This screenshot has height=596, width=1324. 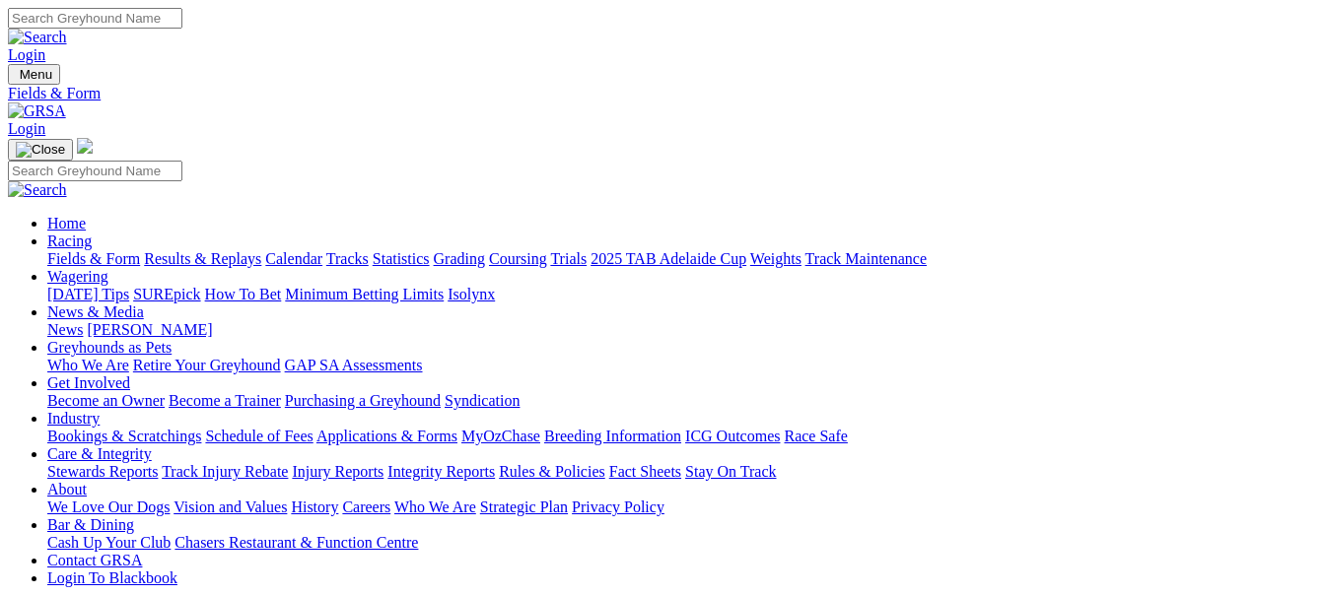 What do you see at coordinates (459, 258) in the screenshot?
I see `a: Grading` at bounding box center [459, 258].